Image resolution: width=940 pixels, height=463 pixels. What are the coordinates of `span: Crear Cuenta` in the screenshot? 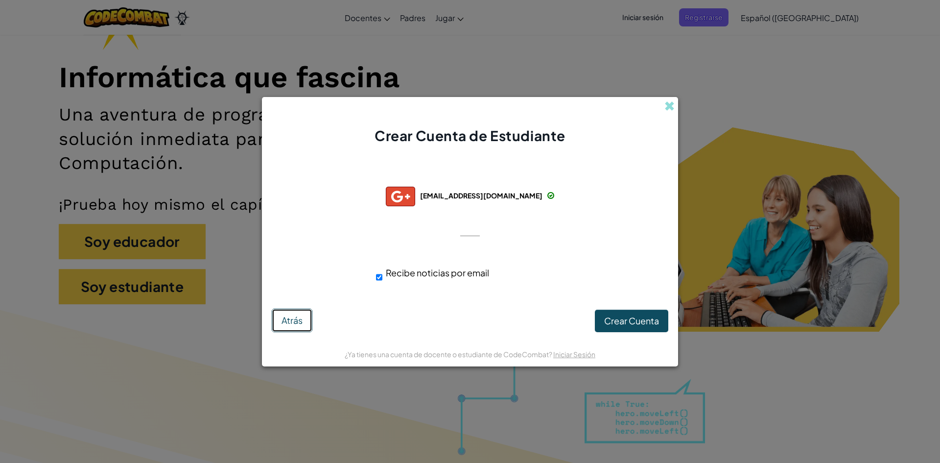 It's located at (631, 320).